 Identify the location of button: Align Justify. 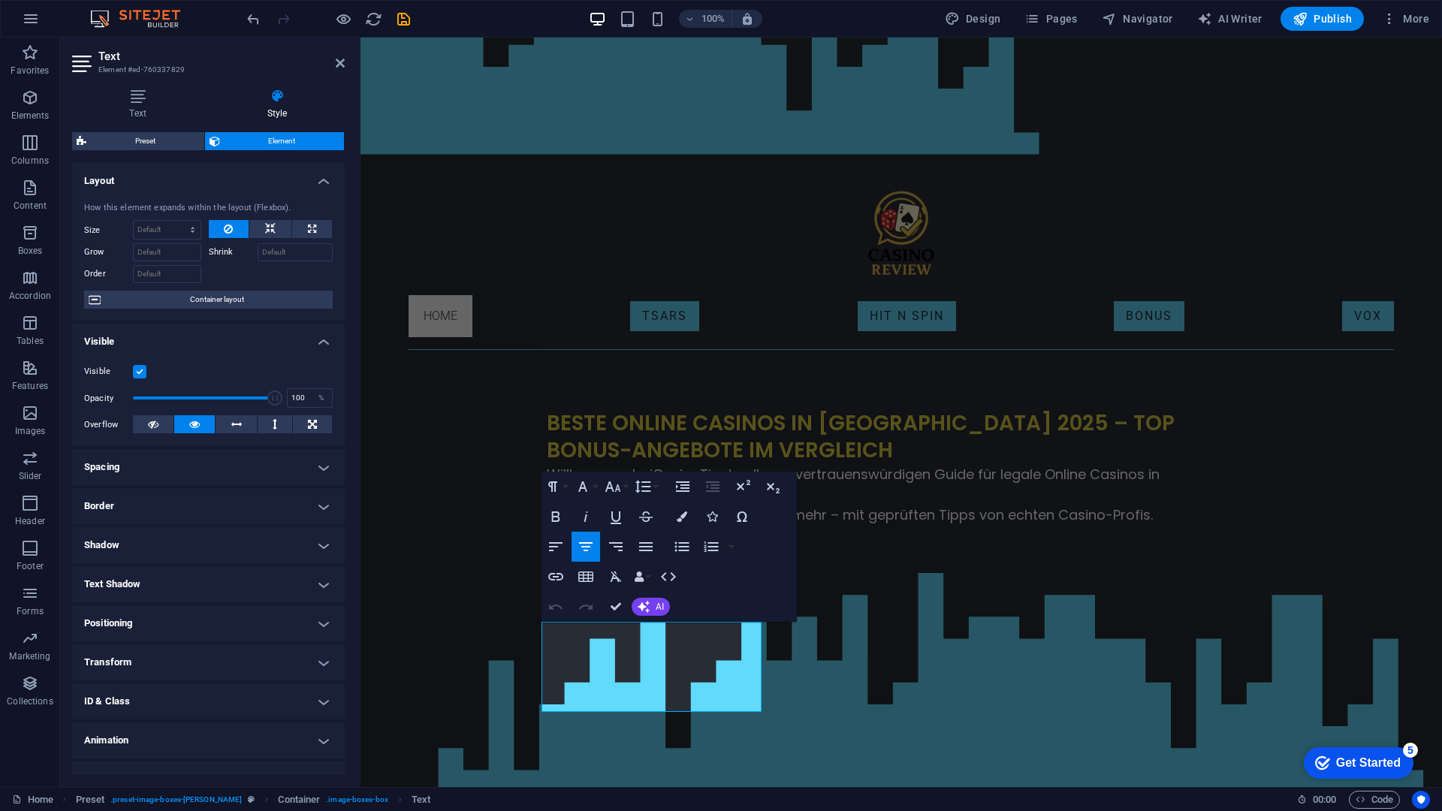
(646, 547).